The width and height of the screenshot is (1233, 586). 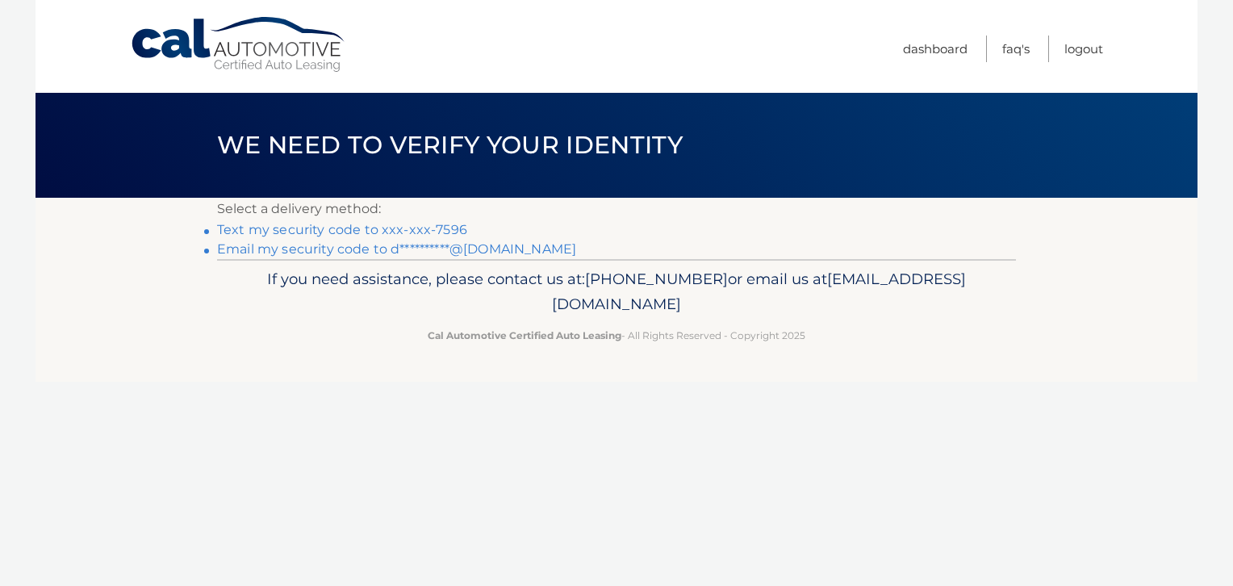 I want to click on a: Cal Automotive, so click(x=239, y=44).